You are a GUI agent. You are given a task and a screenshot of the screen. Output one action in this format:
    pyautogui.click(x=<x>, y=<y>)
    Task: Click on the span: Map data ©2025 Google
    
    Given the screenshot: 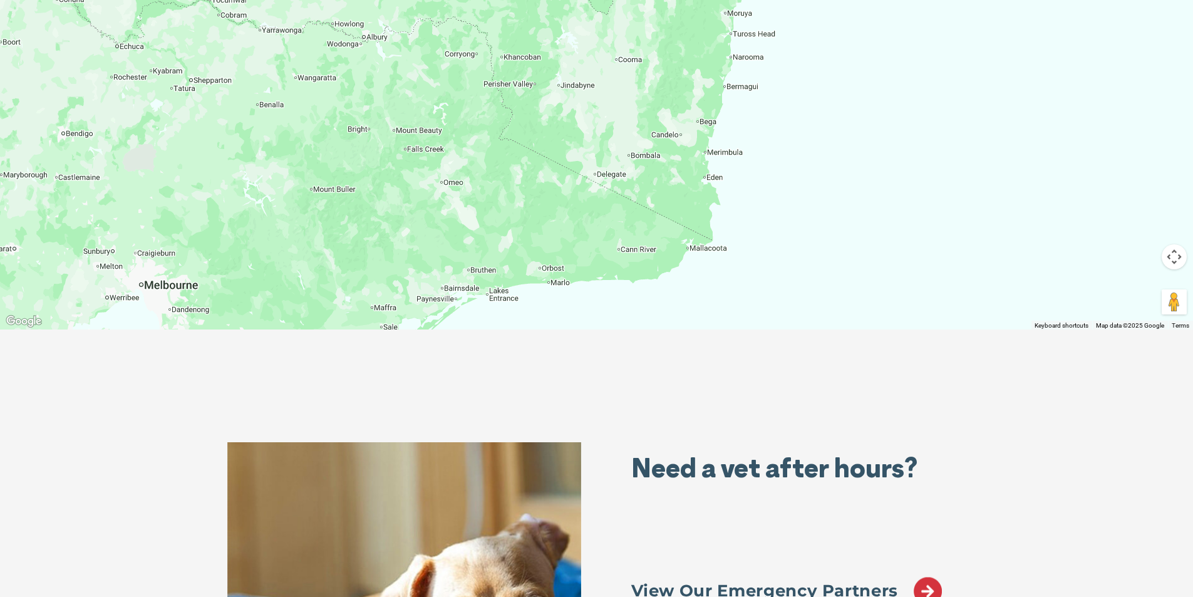 What is the action you would take?
    pyautogui.click(x=1129, y=325)
    